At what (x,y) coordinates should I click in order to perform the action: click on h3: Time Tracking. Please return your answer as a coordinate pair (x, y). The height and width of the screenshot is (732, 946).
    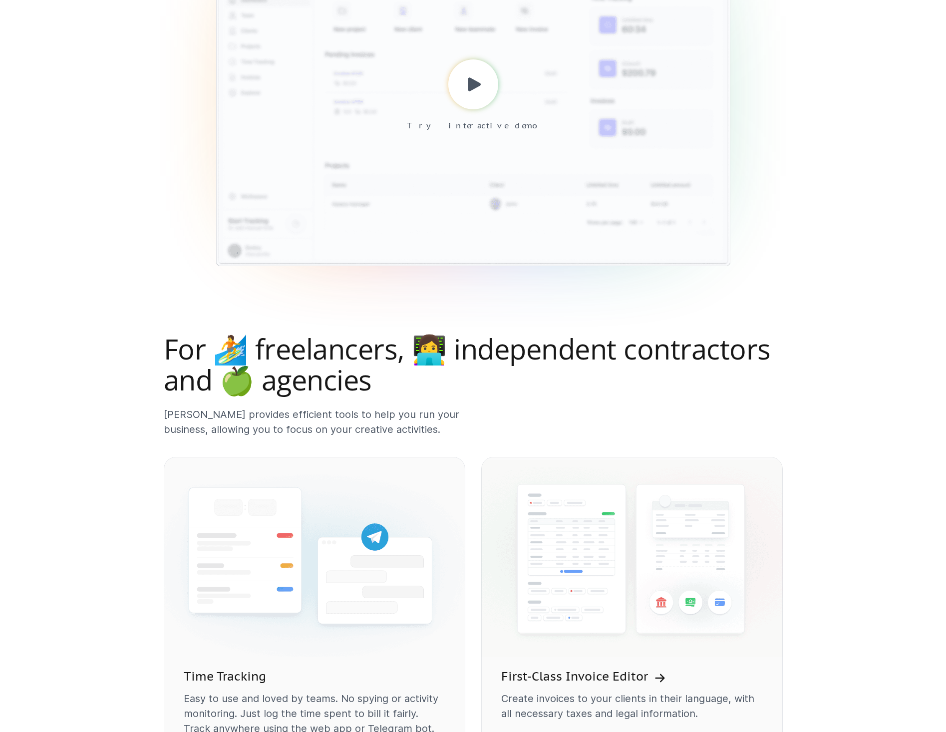
    Looking at the image, I should click on (225, 676).